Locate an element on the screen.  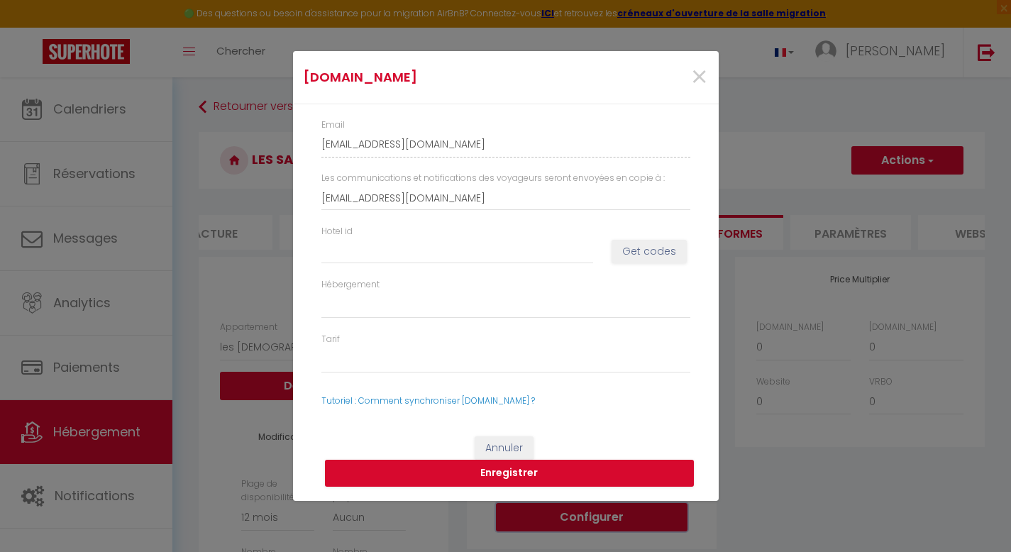
label: Les communications et notifications des voyageurs seront envoyées en copie à : is located at coordinates (493, 178).